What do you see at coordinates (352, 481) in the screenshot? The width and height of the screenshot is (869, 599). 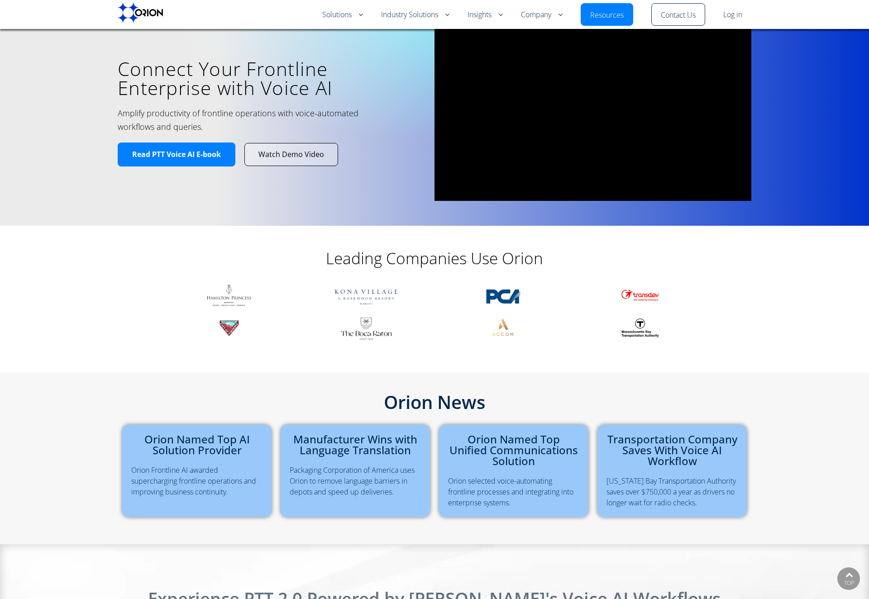 I see `a: Packaging Corporation of America uses Orion to remove language barriers in depots and speed up de...` at bounding box center [352, 481].